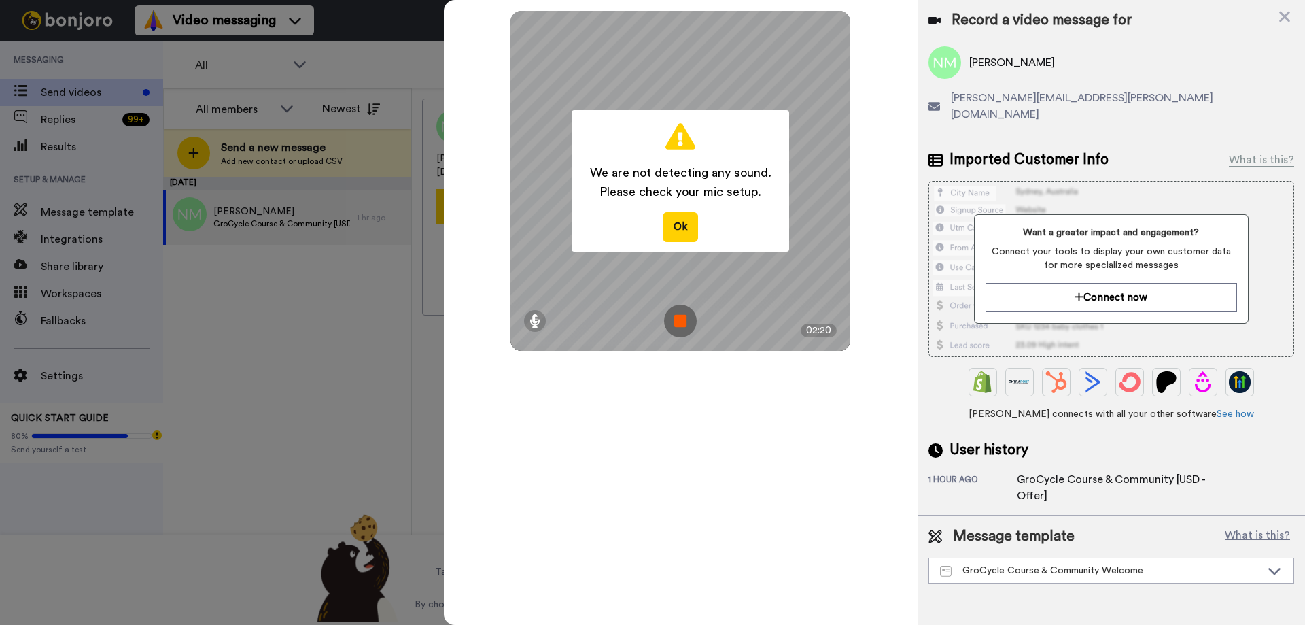 The image size is (1305, 625). I want to click on div: 02:20, so click(819, 330).